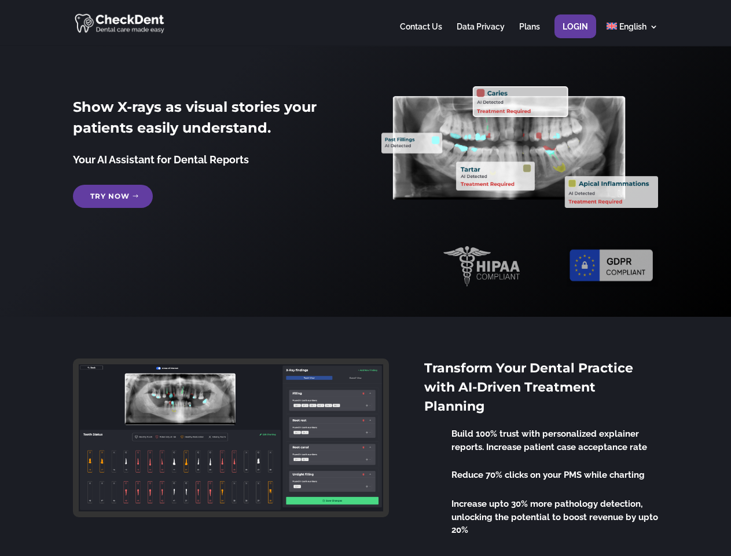 The image size is (731, 556). What do you see at coordinates (633, 27) in the screenshot?
I see `span: English` at bounding box center [633, 27].